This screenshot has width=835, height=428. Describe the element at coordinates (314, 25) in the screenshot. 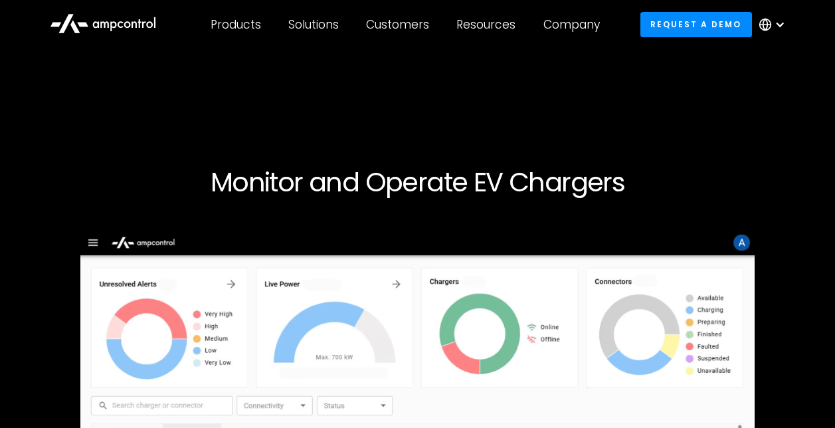

I see `div: Solutions` at that location.